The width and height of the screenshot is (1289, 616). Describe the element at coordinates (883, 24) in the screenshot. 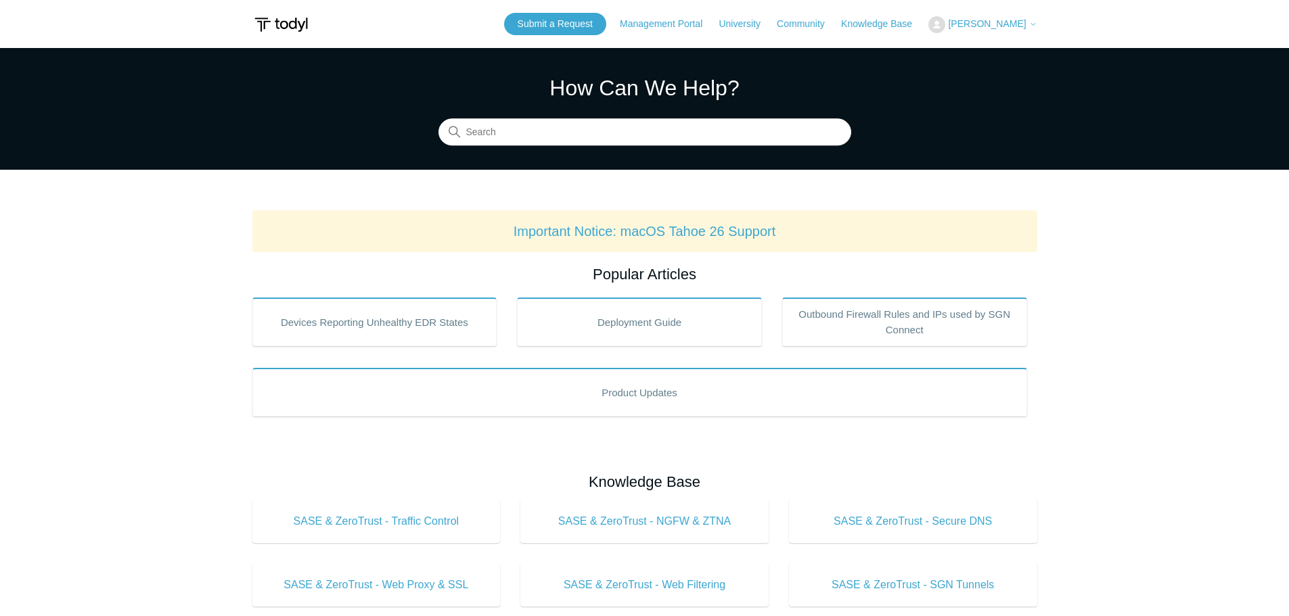

I see `a: Knowledge Base` at that location.